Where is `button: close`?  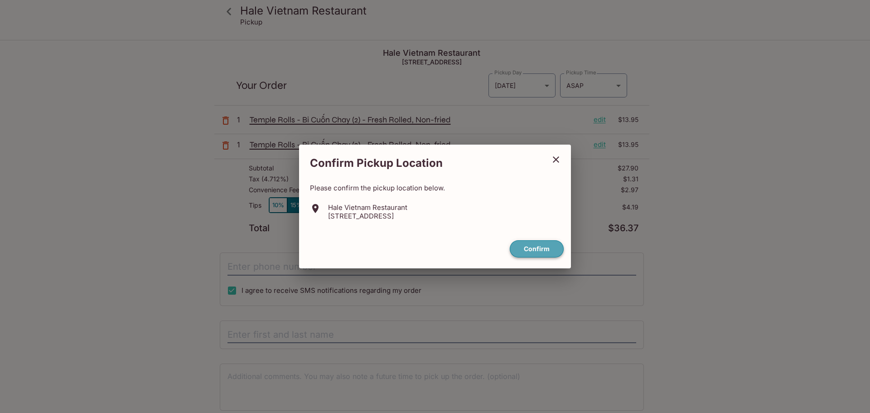 button: close is located at coordinates (556, 159).